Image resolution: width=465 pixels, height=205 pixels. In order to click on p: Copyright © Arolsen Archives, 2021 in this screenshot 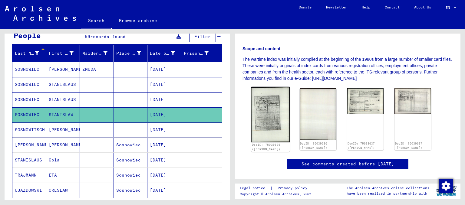, I will do `click(277, 195)`.